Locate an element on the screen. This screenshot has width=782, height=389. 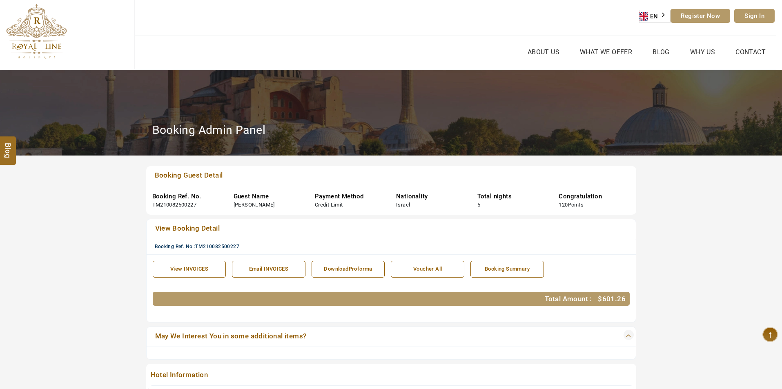
a: Register Now is located at coordinates (700, 16).